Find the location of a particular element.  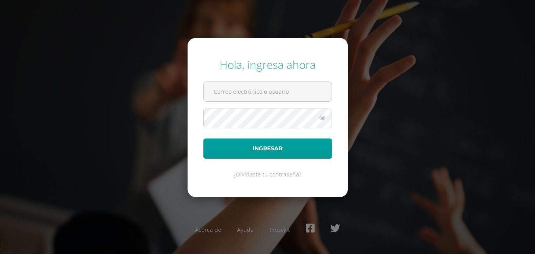

a: Acerca de is located at coordinates (208, 229).